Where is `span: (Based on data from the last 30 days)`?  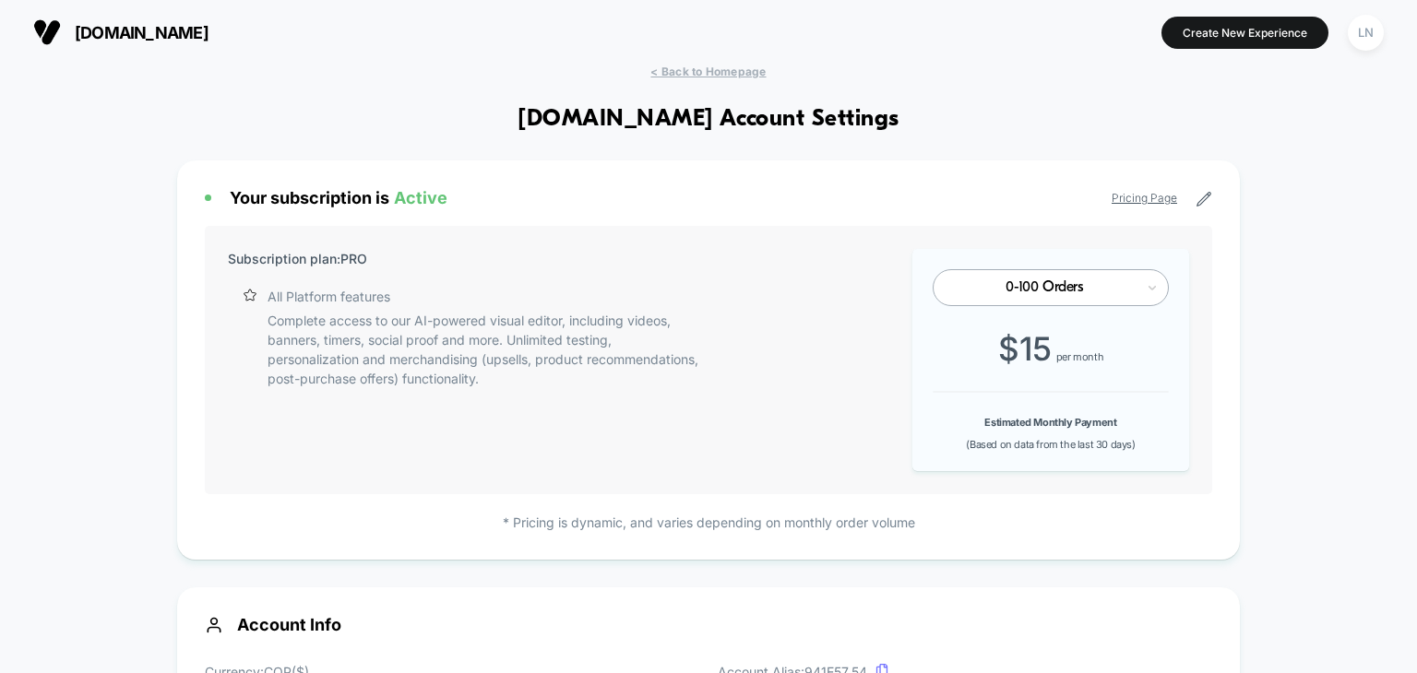 span: (Based on data from the last 30 days) is located at coordinates (1050, 445).